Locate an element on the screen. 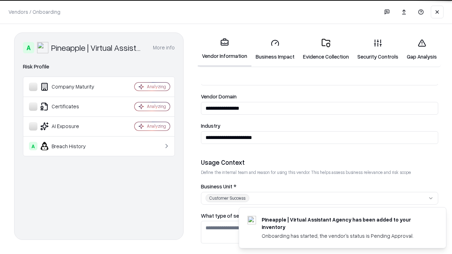 This screenshot has width=452, height=254. a: Vendor Information is located at coordinates (224, 49).